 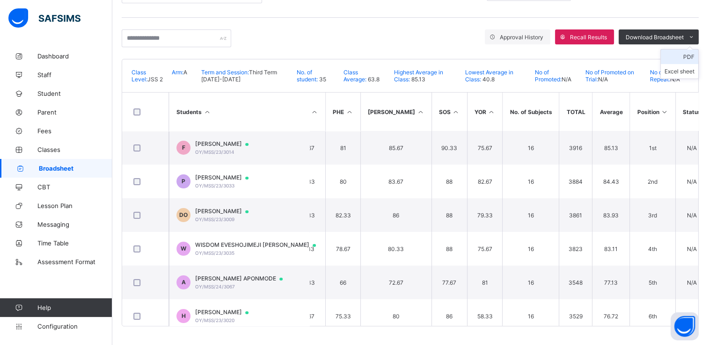 I want to click on td: 62.33, so click(x=280, y=256).